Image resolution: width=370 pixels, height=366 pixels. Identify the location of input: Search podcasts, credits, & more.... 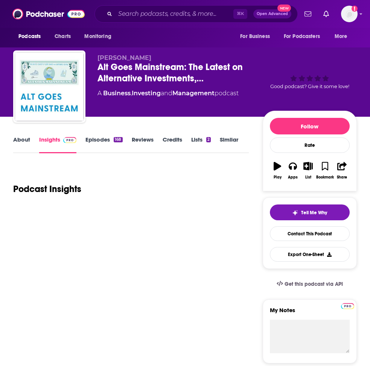
(174, 14).